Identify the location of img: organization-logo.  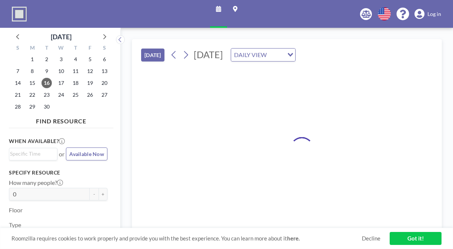
(19, 14).